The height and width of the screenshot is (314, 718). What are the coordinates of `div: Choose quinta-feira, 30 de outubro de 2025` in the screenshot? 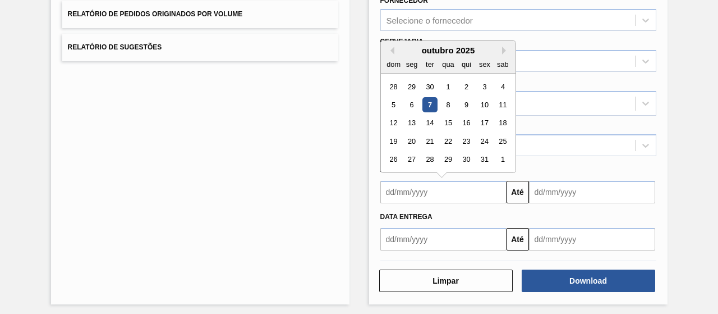 It's located at (466, 159).